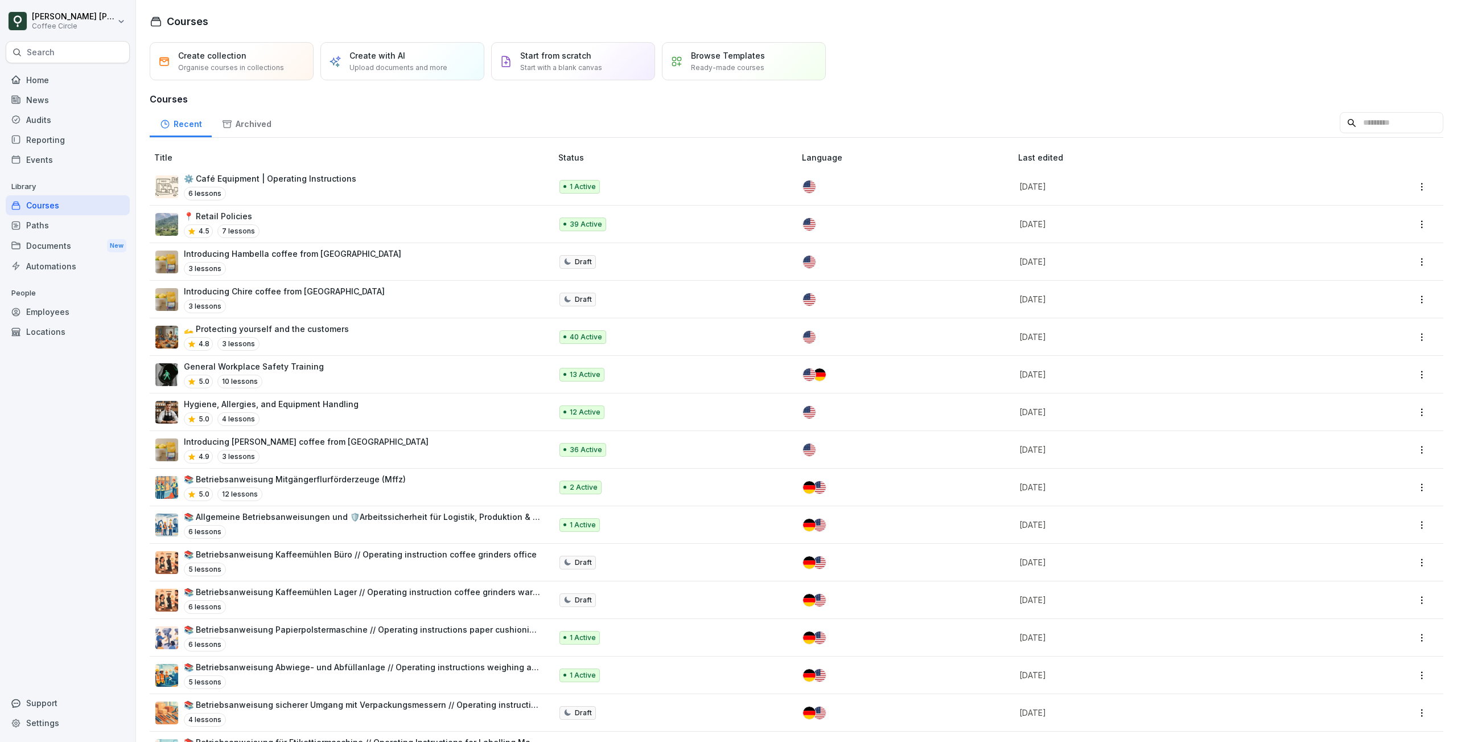 The width and height of the screenshot is (1457, 742). Describe the element at coordinates (167, 675) in the screenshot. I see `img: y4pgqrhik4sm80heqjkv4feh.png` at that location.